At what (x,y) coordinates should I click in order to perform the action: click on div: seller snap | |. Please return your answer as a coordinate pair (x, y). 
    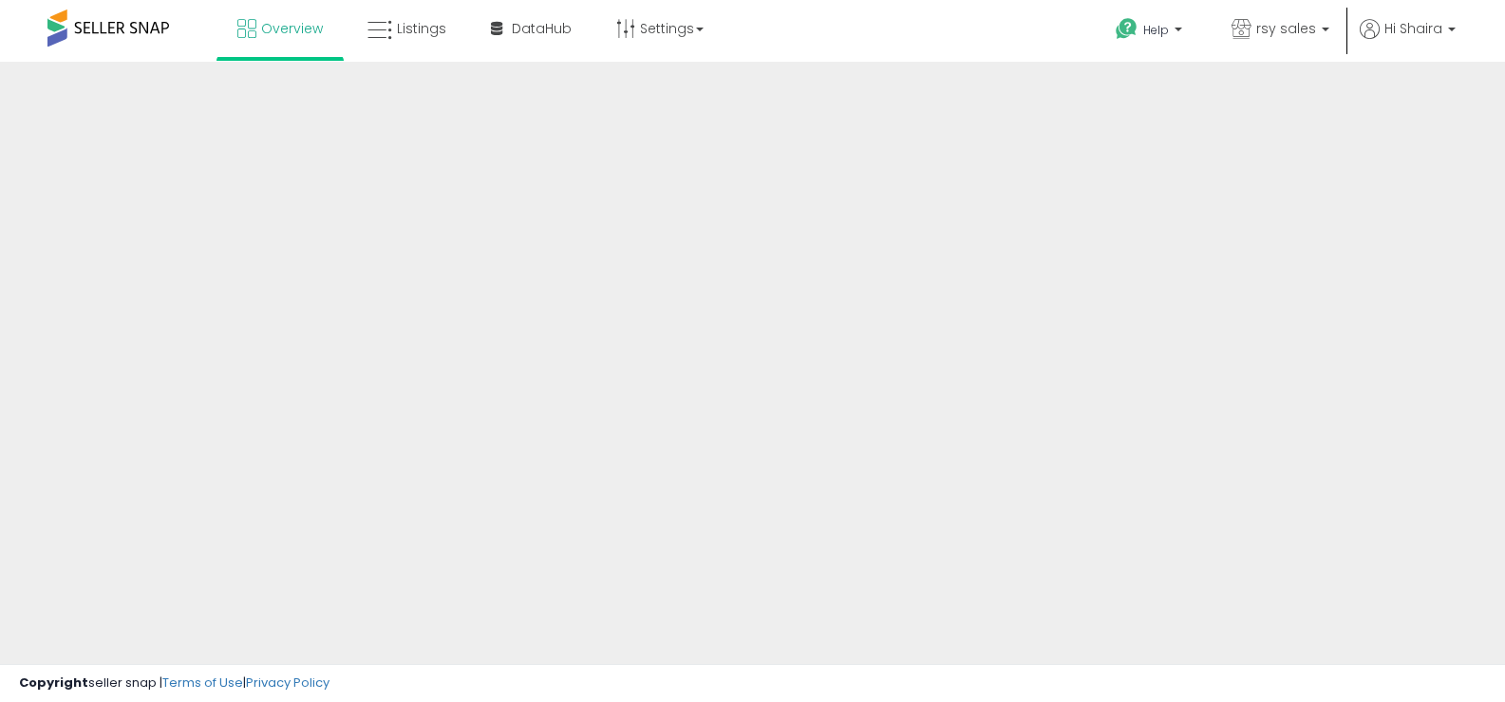
    Looking at the image, I should click on (174, 683).